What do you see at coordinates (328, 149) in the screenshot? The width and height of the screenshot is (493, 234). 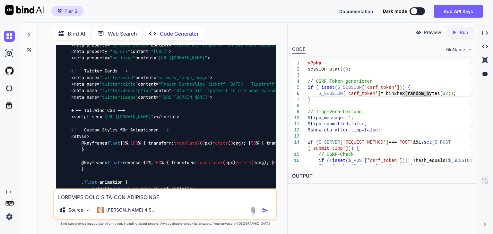 I see `span: 'submit_tipp'` at bounding box center [328, 149].